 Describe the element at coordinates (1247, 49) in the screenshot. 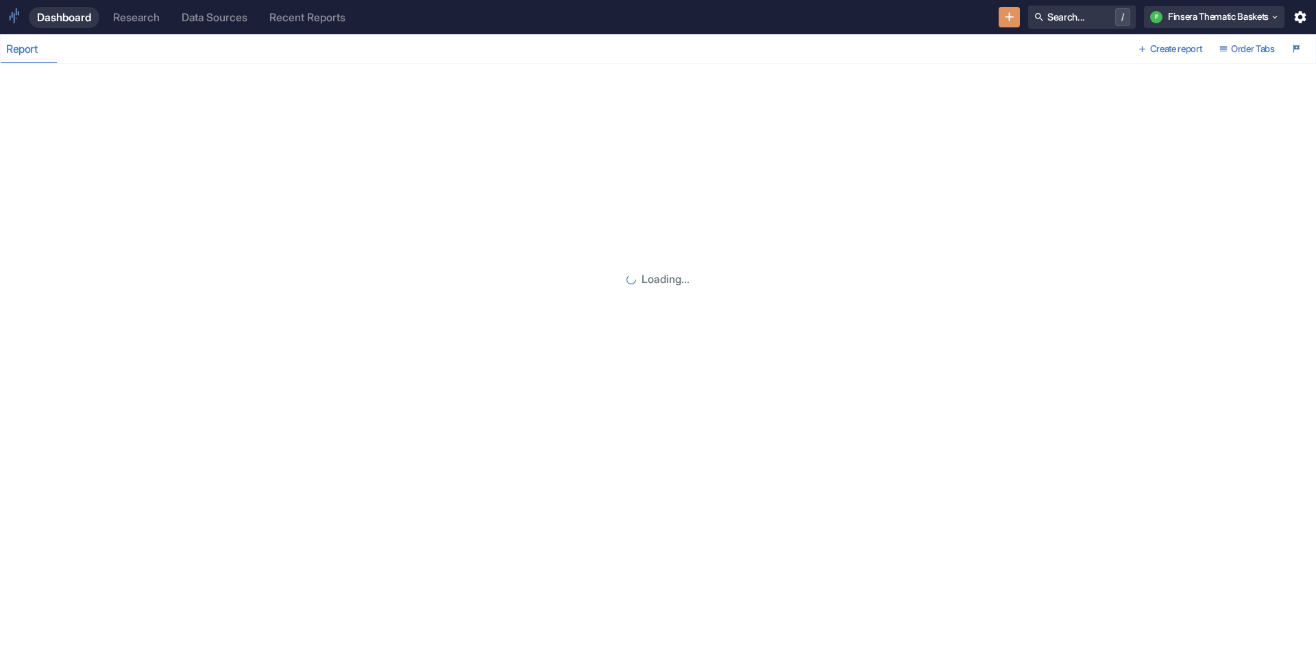

I see `button: Order Tabs` at that location.